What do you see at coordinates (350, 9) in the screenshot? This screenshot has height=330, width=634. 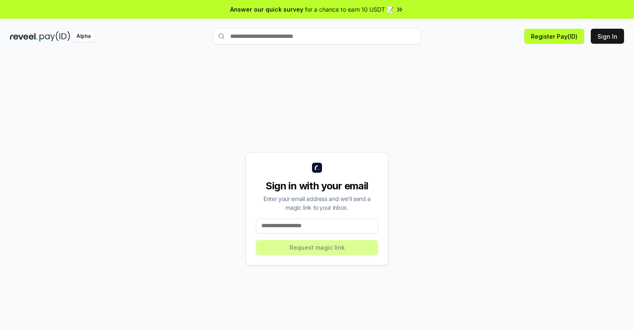 I see `span: for a chance to earn 10 USDT 📝` at bounding box center [350, 9].